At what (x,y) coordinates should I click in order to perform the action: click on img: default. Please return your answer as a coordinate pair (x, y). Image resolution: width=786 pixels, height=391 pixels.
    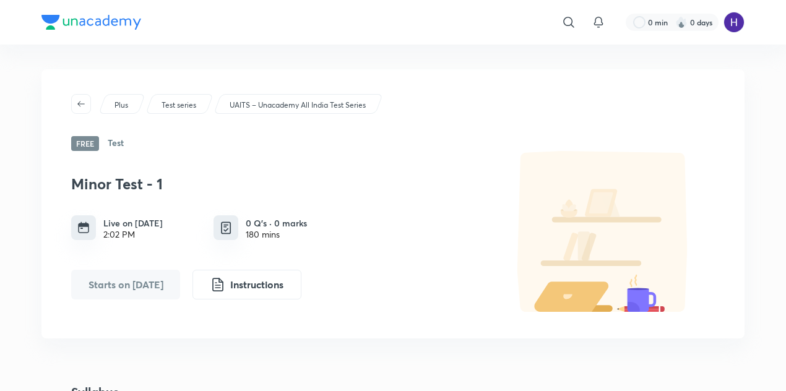
    Looking at the image, I should click on (604, 232).